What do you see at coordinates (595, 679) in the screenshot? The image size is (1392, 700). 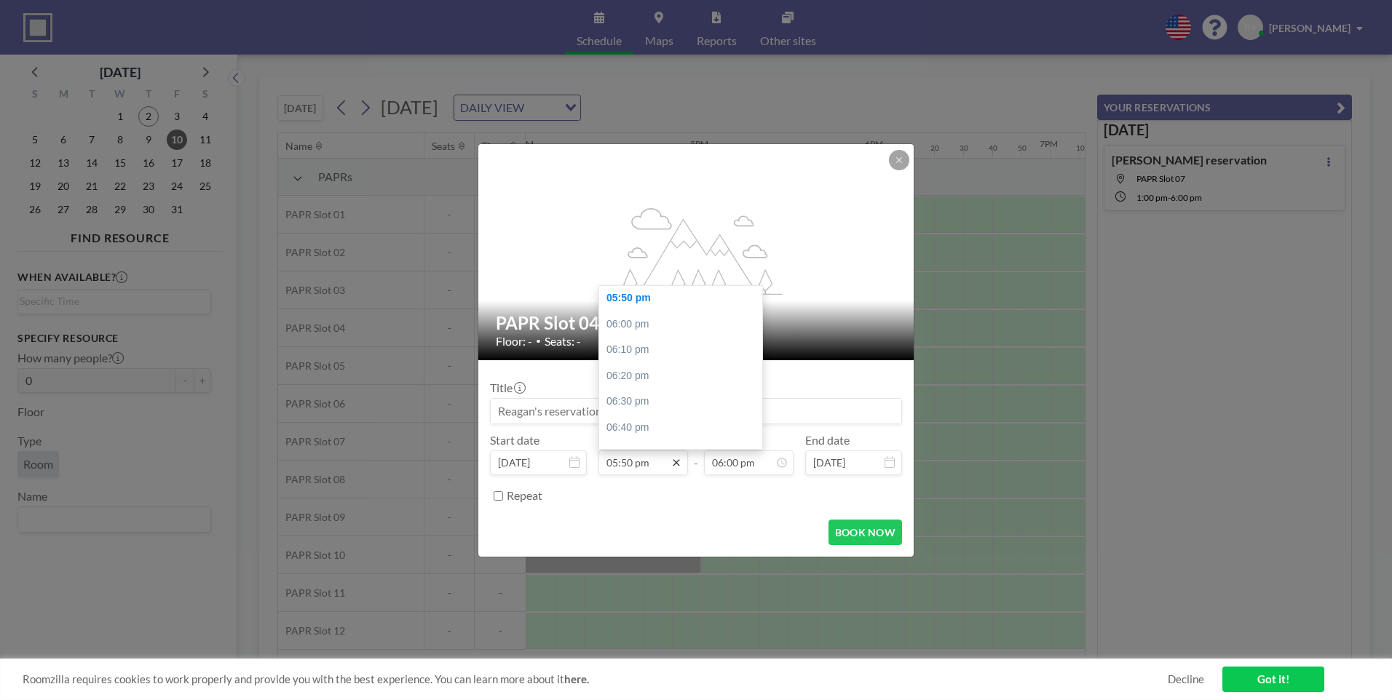 I see `span: Roomzilla requires cookies to work properly and provide you with the best experience. You can lea...` at bounding box center [595, 679].